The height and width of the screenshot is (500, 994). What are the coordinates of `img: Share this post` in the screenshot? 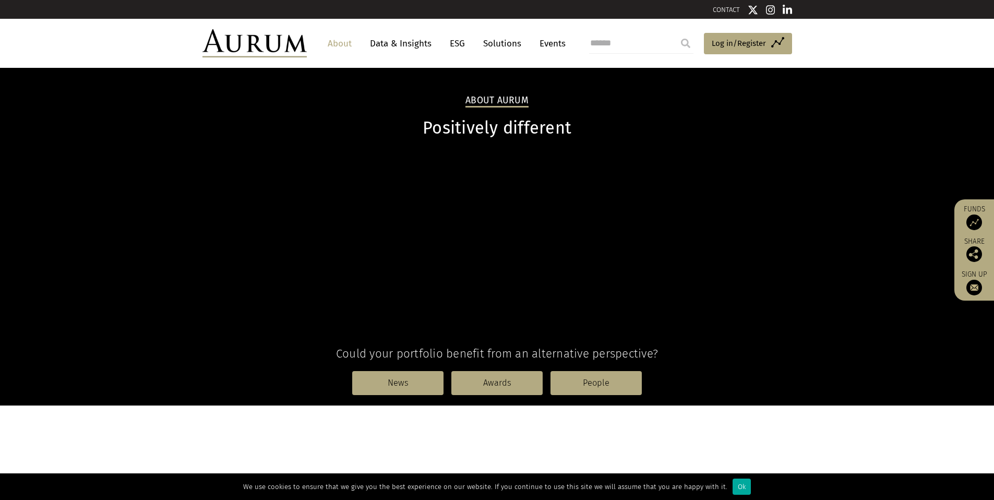 It's located at (974, 254).